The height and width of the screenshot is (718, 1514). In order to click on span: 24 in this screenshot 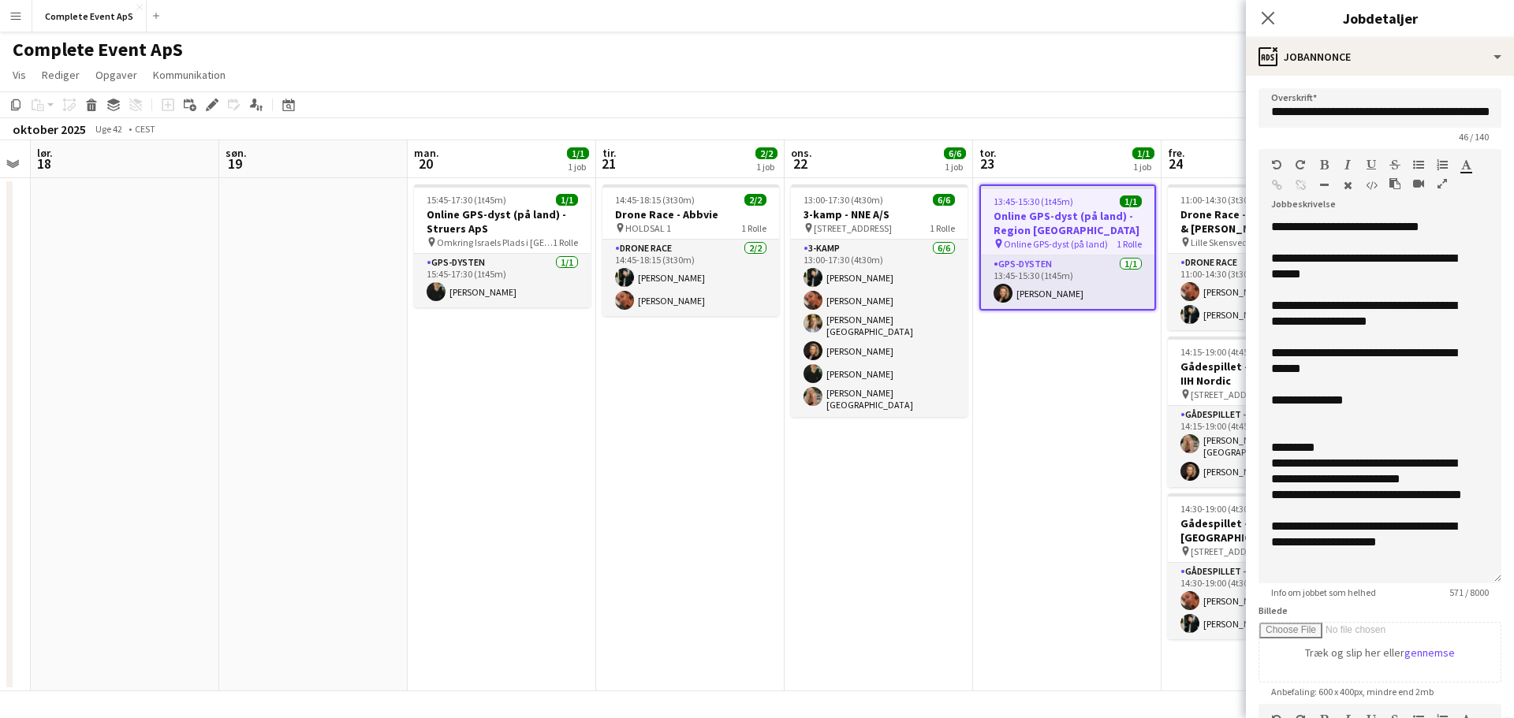, I will do `click(1175, 163)`.